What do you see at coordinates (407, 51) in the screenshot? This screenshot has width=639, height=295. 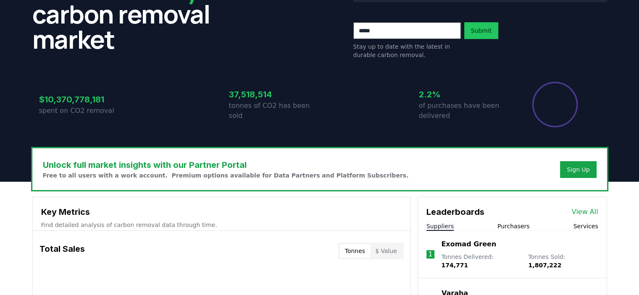 I see `p: Stay up to date with the latest in durable carbon removal.` at bounding box center [407, 51].